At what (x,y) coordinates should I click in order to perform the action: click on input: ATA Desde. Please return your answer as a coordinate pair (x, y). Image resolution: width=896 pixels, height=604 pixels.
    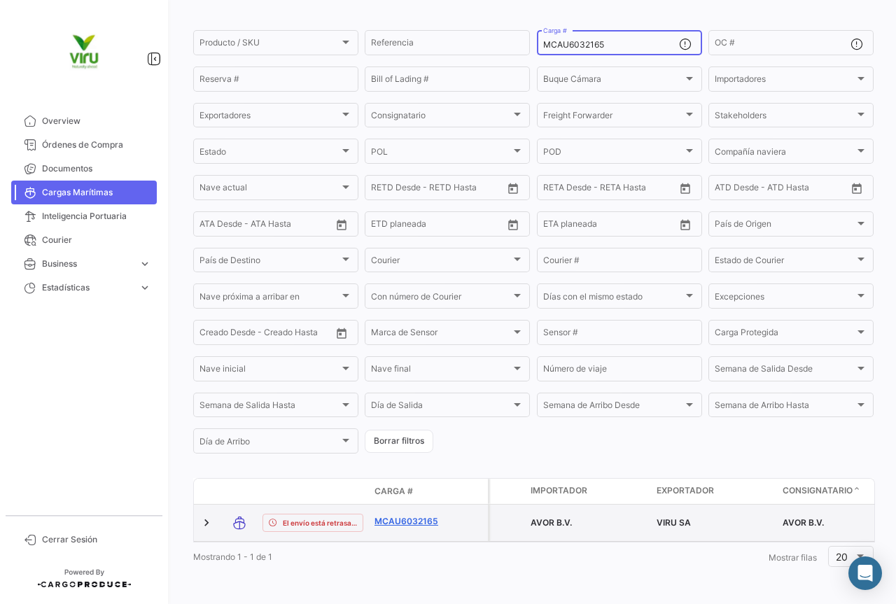
    Looking at the image, I should click on (220, 226).